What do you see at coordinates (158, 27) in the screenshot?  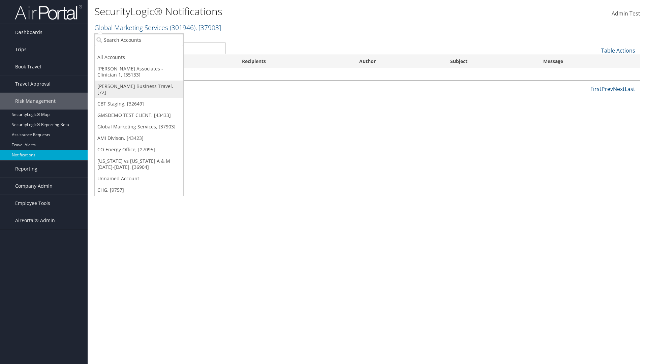 I see `a: Global Marketing Services` at bounding box center [158, 27].